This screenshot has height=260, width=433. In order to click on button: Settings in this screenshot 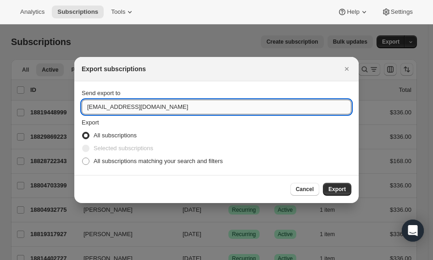, I will do `click(398, 12)`.